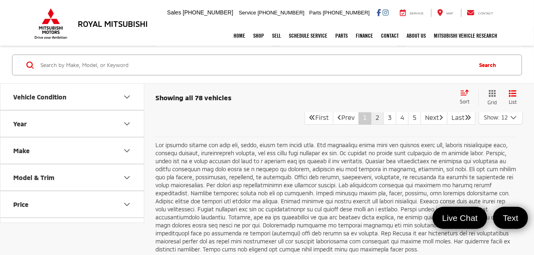 This screenshot has height=255, width=534. I want to click on i: Last Page, so click(468, 117).